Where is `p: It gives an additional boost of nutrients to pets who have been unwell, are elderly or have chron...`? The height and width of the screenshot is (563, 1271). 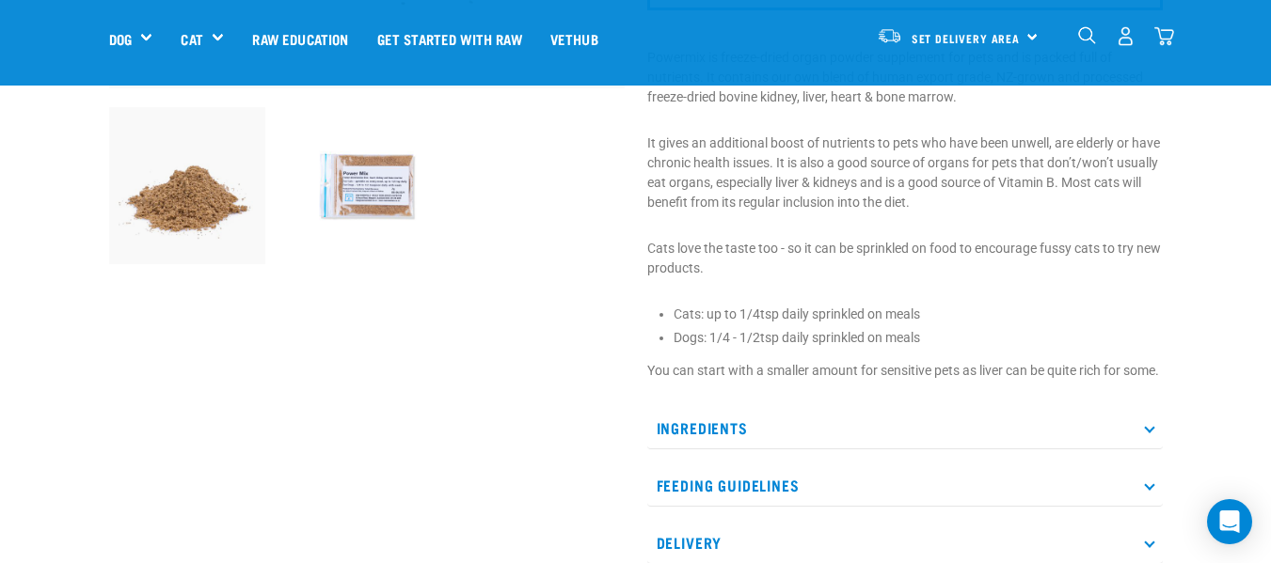 p: It gives an additional boost of nutrients to pets who have been unwell, are elderly or have chron... is located at coordinates (905, 173).